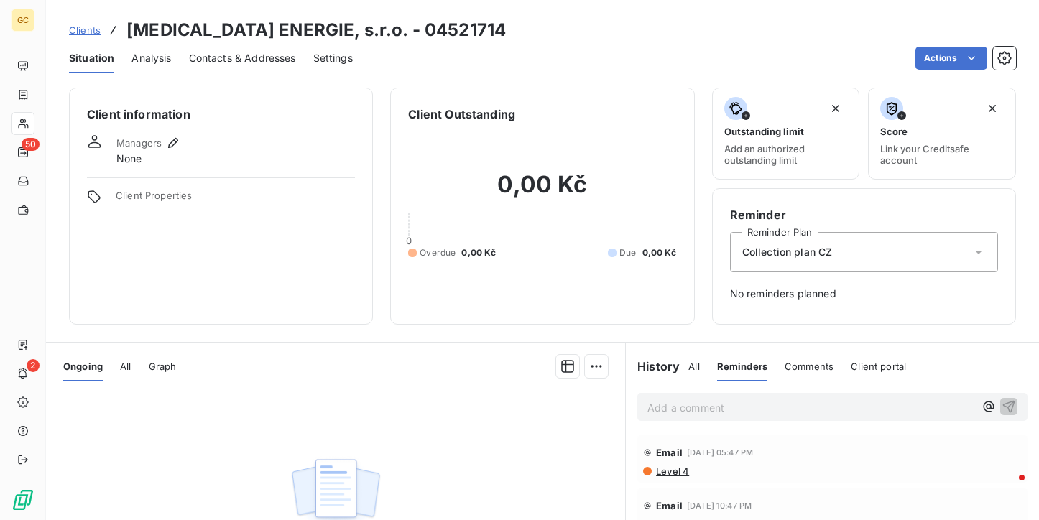  What do you see at coordinates (542, 192) in the screenshot?
I see `h2: 0,00 Kč` at bounding box center [542, 192].